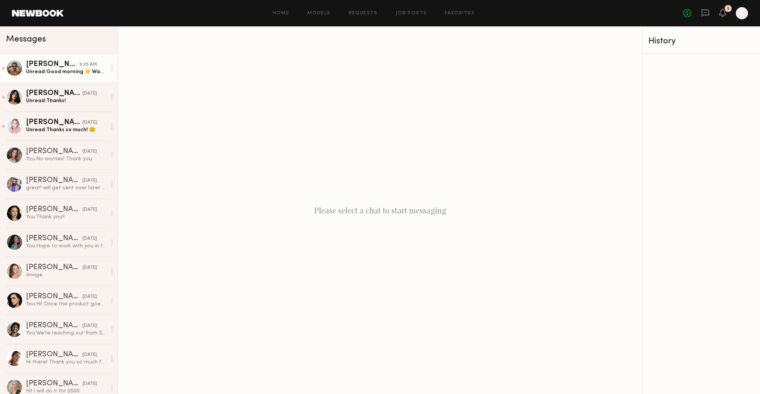 This screenshot has height=394, width=760. Describe the element at coordinates (66, 246) in the screenshot. I see `div: You: Hope to work with you in the future!` at that location.